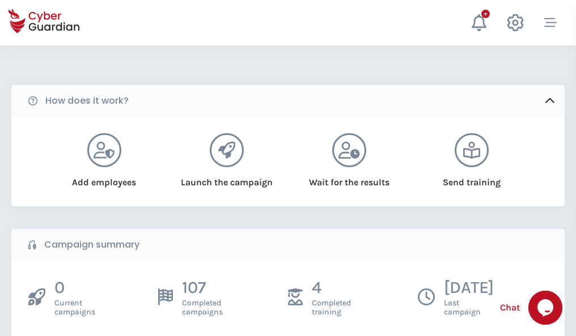 The image size is (576, 336). I want to click on p: 0, so click(75, 288).